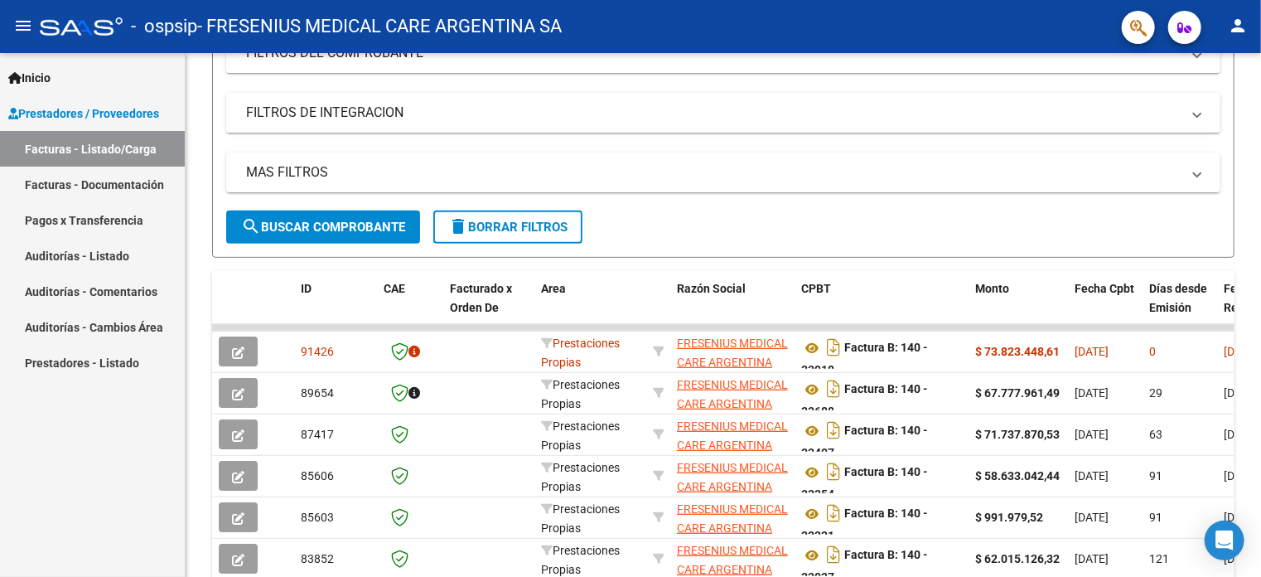 Image resolution: width=1261 pixels, height=577 pixels. What do you see at coordinates (458, 226) in the screenshot?
I see `mat-icon: delete` at bounding box center [458, 226].